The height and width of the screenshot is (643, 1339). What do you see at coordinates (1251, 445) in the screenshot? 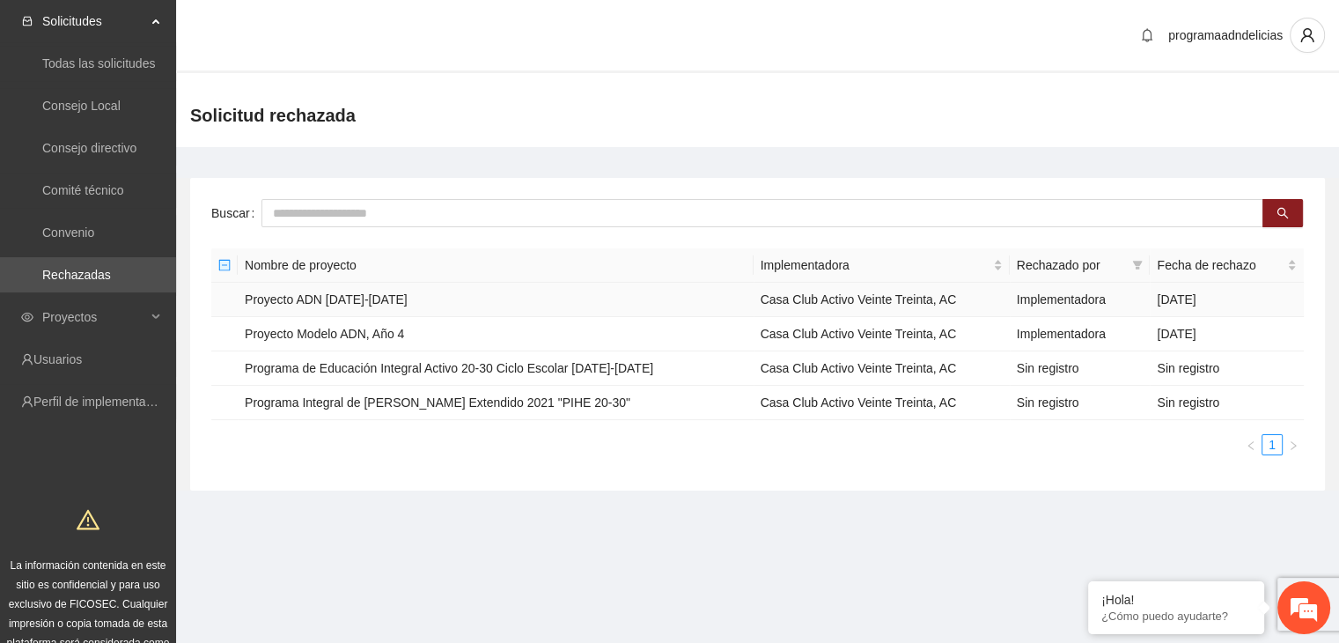
I see `span: left` at bounding box center [1251, 445].